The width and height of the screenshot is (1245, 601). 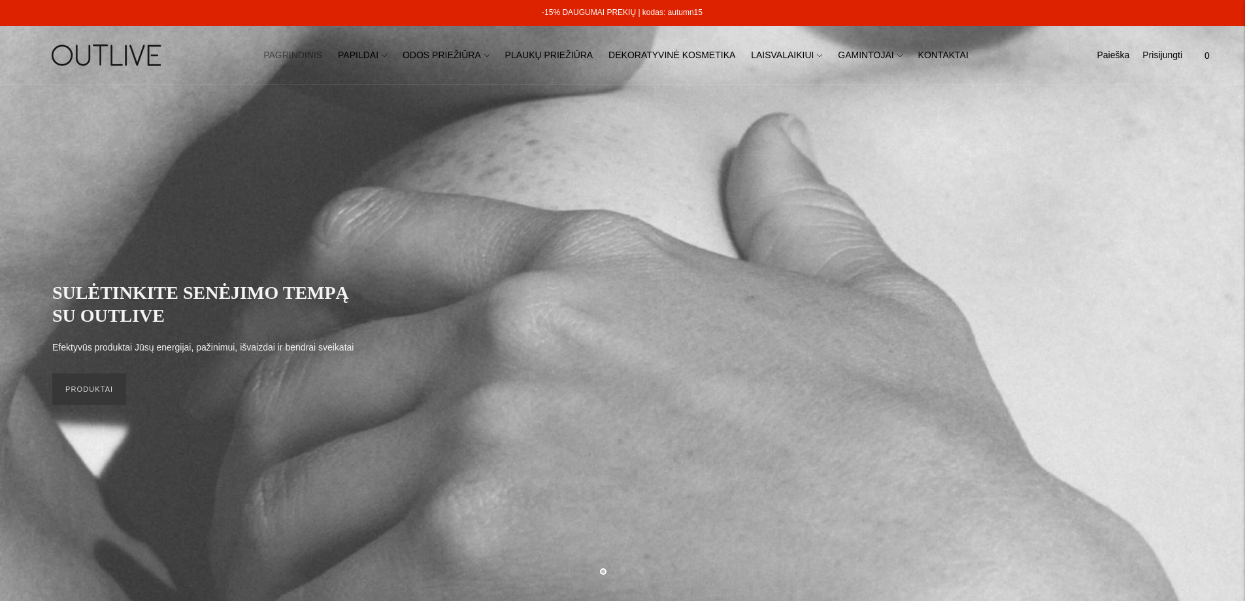 What do you see at coordinates (1207, 56) in the screenshot?
I see `span: 0` at bounding box center [1207, 56].